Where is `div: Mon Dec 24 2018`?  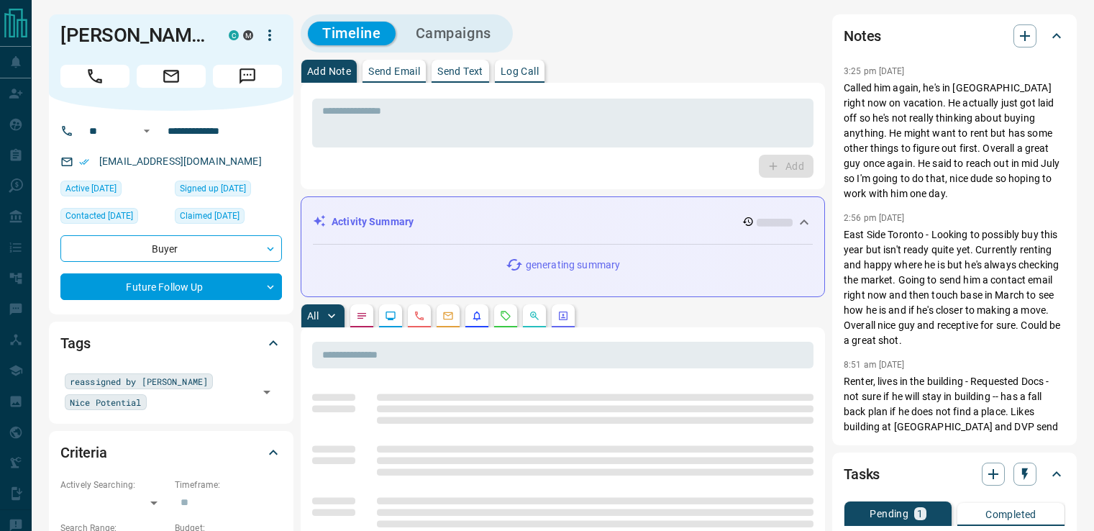
div: Mon Dec 24 2018 is located at coordinates (228, 191).